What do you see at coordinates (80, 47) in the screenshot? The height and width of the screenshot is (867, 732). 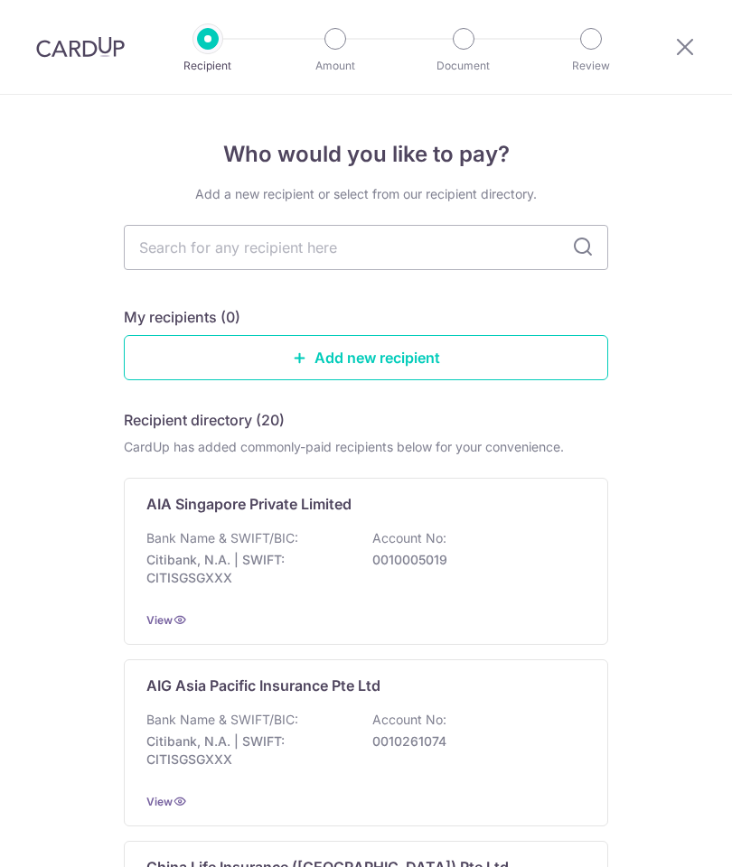 I see `img: CardUp` at bounding box center [80, 47].